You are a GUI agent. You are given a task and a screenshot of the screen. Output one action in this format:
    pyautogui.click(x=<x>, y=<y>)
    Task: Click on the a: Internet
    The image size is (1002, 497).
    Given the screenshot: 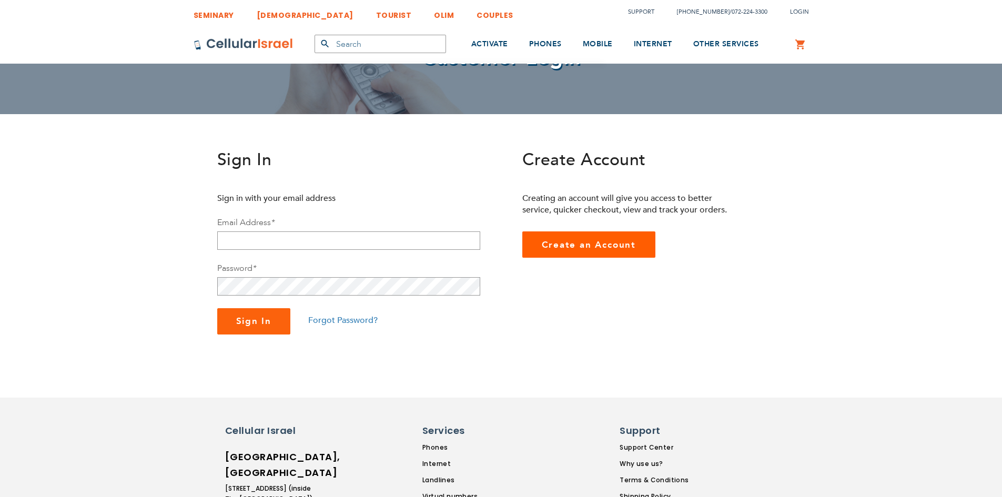 What is the action you would take?
    pyautogui.click(x=470, y=464)
    